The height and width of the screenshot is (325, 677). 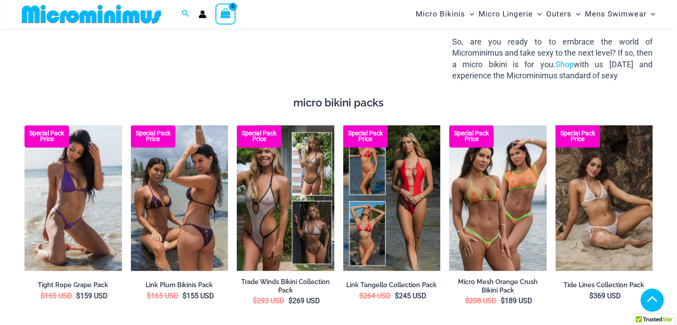 I want to click on h2: Trade Winds Bikini Collection Pack, so click(x=285, y=285).